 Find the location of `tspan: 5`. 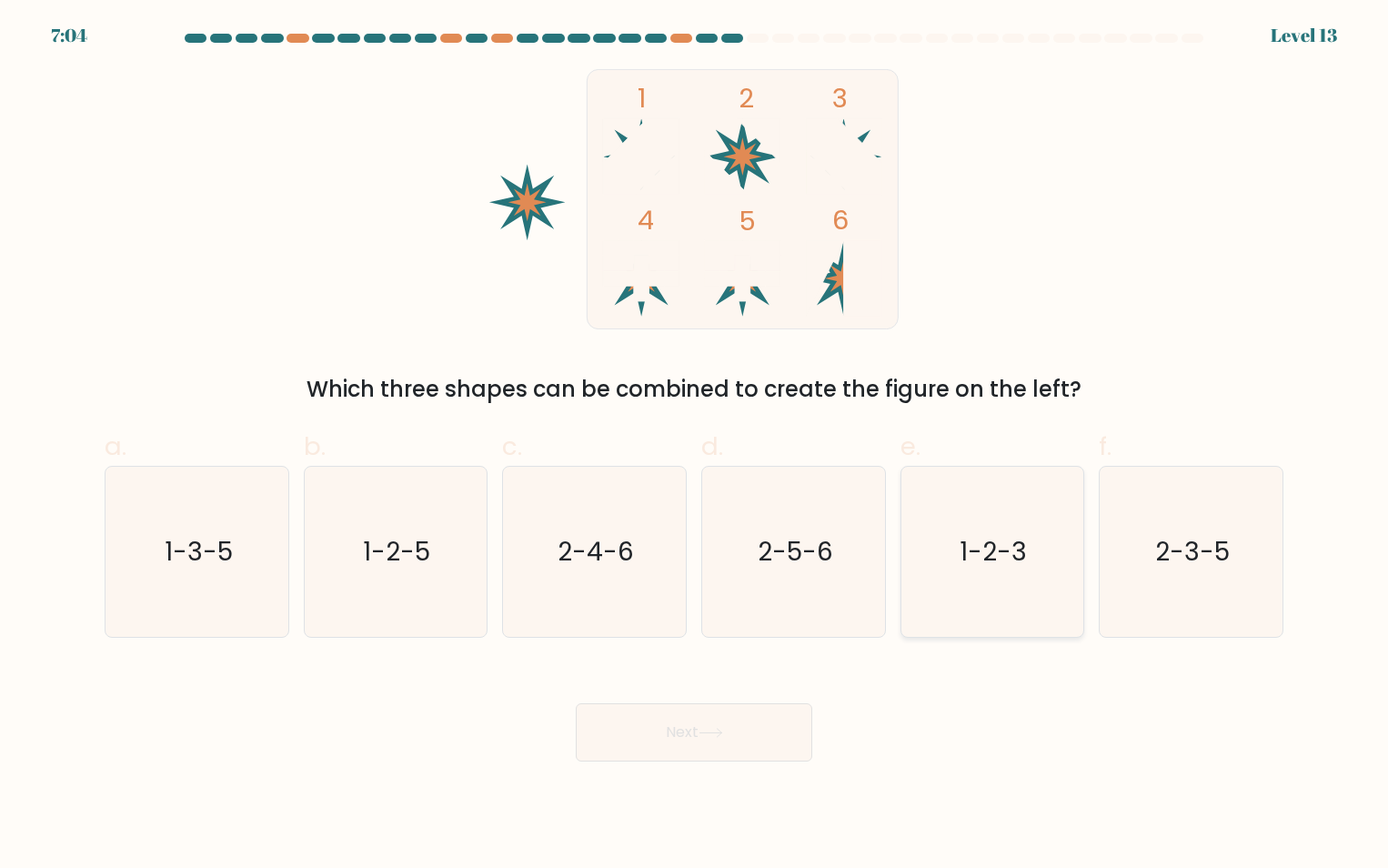

tspan: 5 is located at coordinates (746, 220).